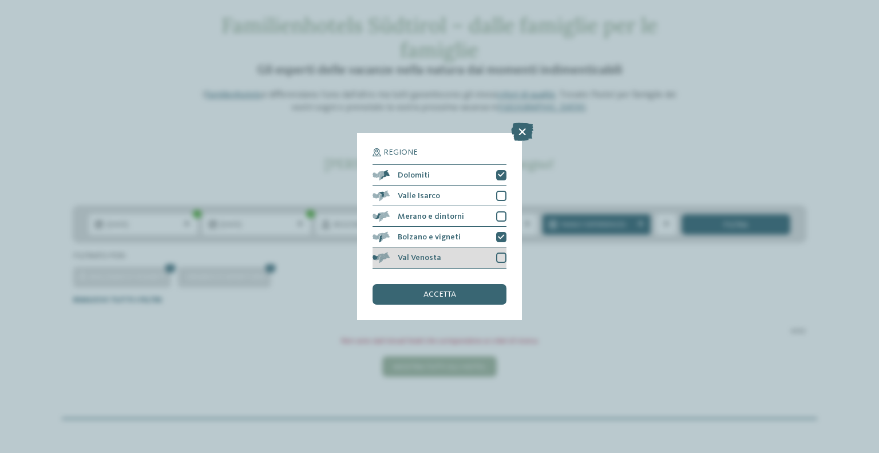 This screenshot has width=879, height=453. I want to click on span: Bolzano e vigneti, so click(429, 237).